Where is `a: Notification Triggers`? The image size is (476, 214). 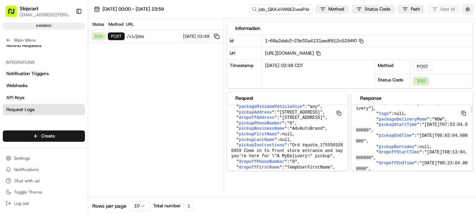
a: Notification Triggers is located at coordinates (44, 74).